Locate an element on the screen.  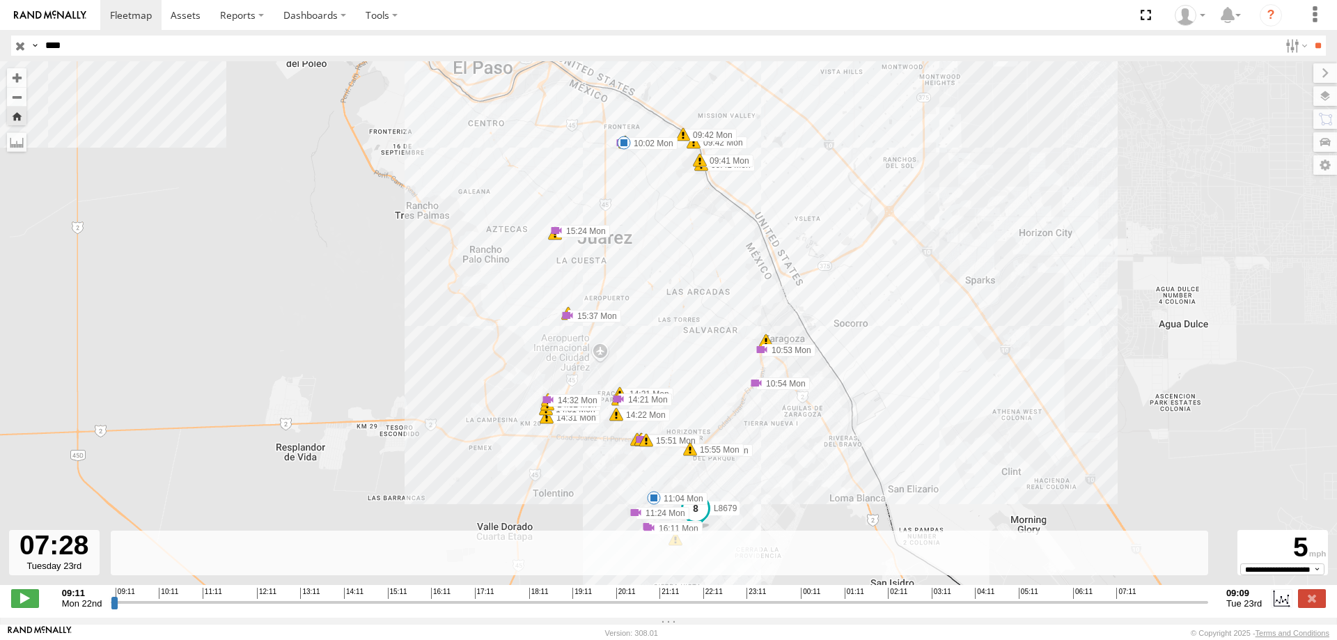
a: Terms and Conditions is located at coordinates (1292, 633).